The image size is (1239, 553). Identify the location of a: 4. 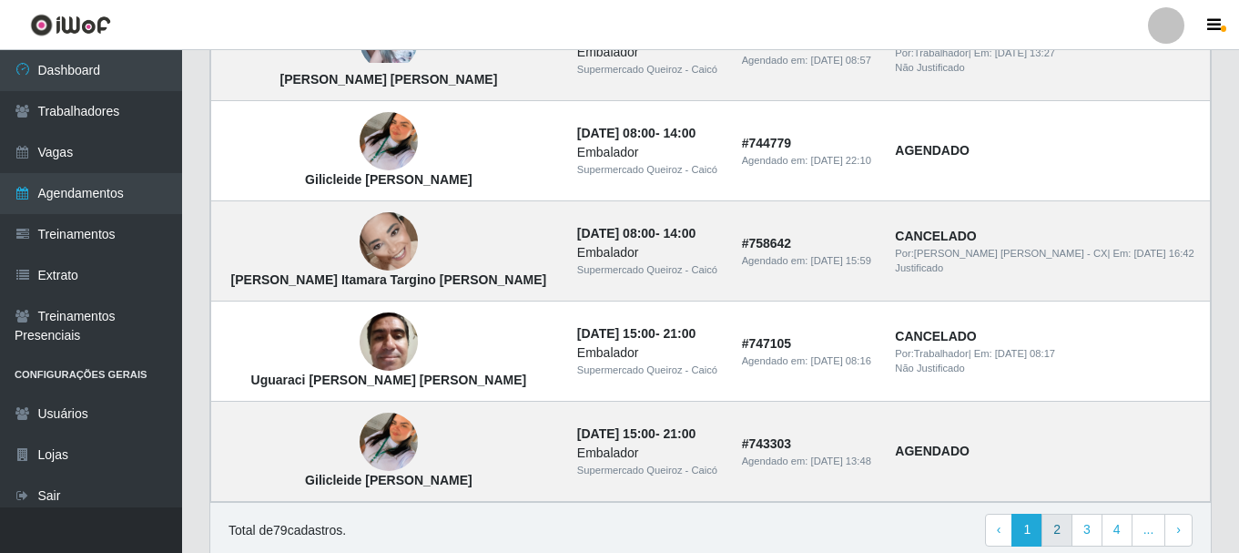
(1117, 530).